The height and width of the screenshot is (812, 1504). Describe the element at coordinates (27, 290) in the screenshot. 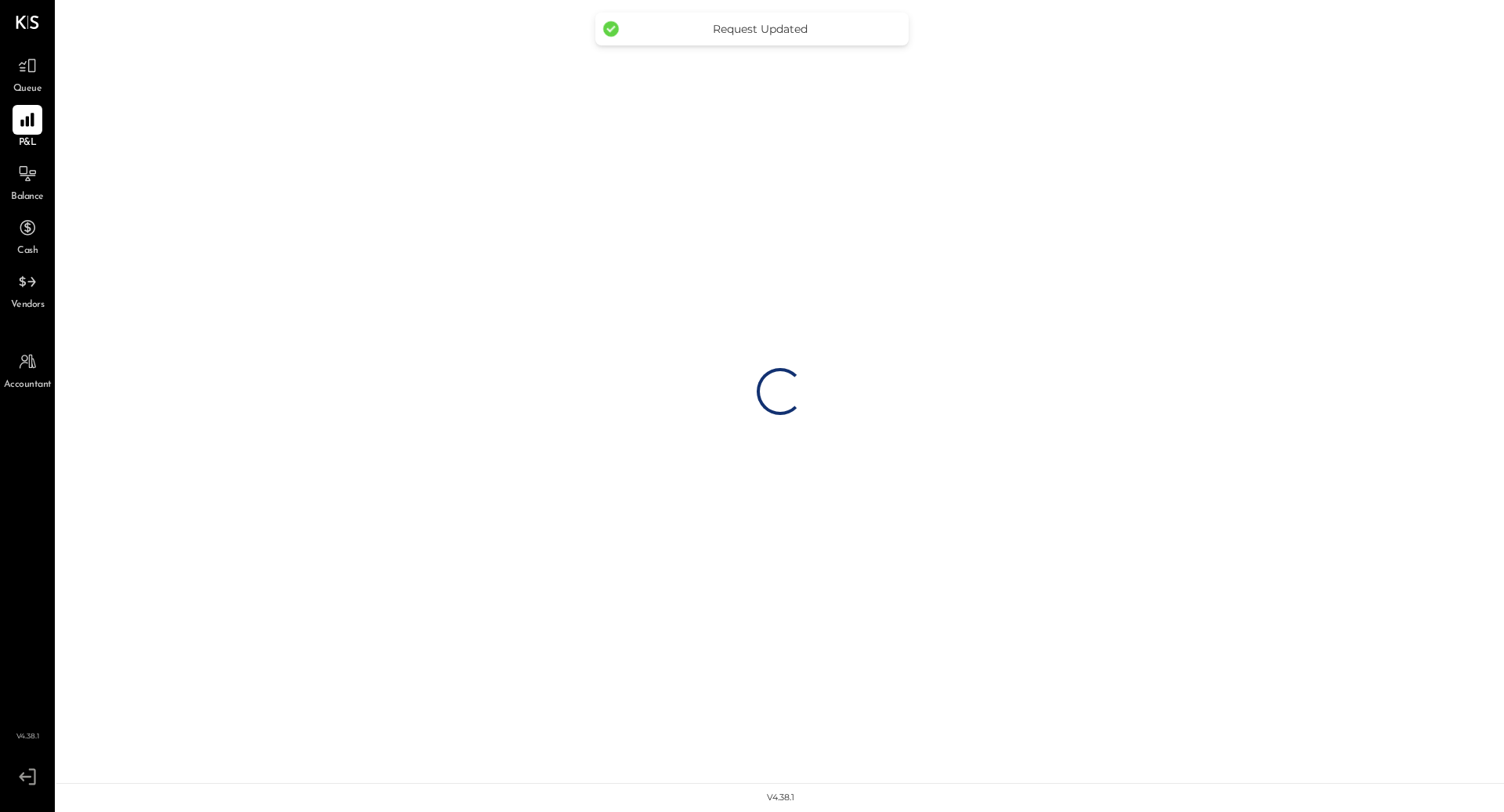

I see `a: Vendors` at that location.